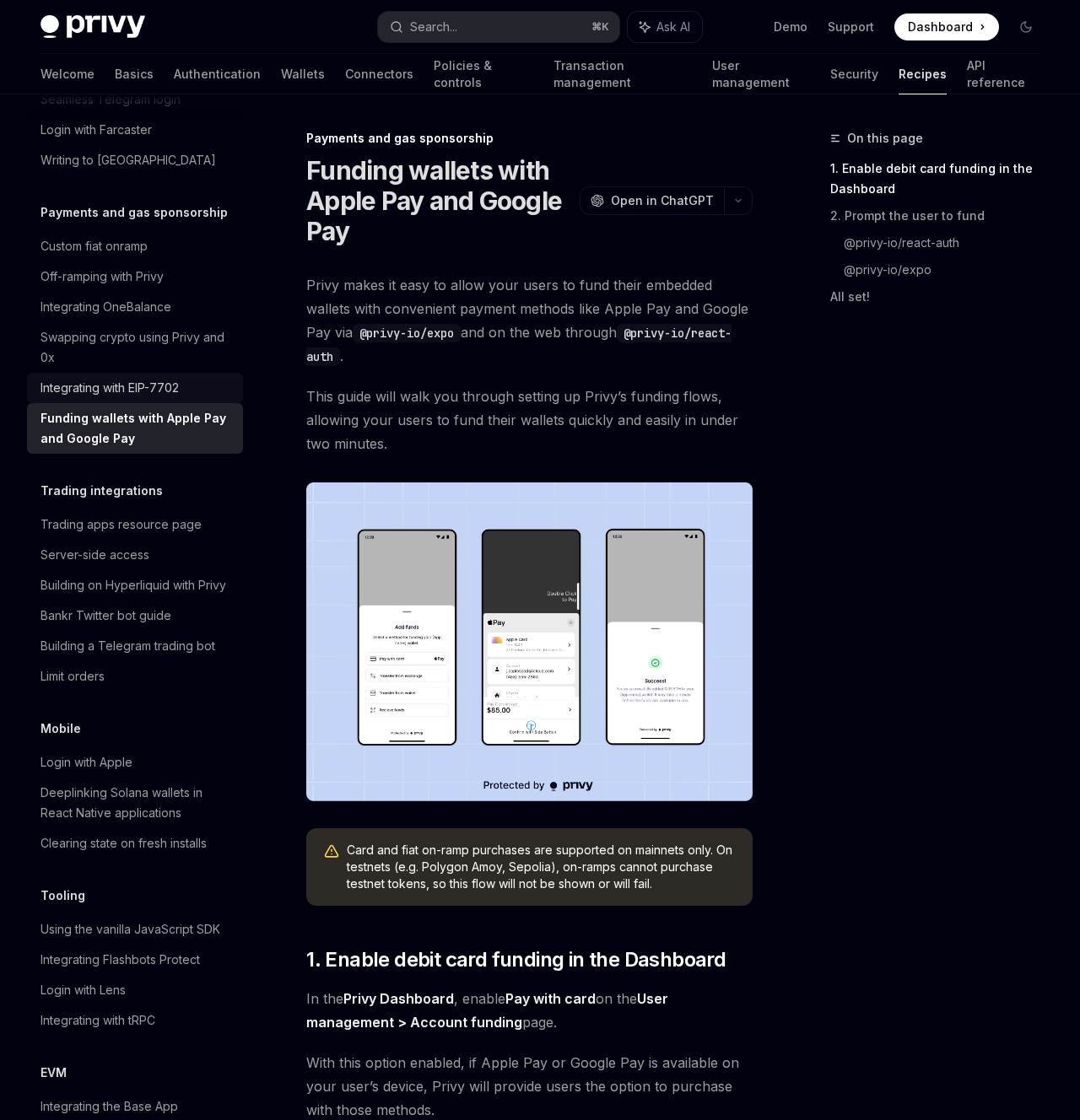 This screenshot has height=1120, width=1080. What do you see at coordinates (135, 960) in the screenshot?
I see `a: Integrating Flashbots Protect` at bounding box center [135, 960].